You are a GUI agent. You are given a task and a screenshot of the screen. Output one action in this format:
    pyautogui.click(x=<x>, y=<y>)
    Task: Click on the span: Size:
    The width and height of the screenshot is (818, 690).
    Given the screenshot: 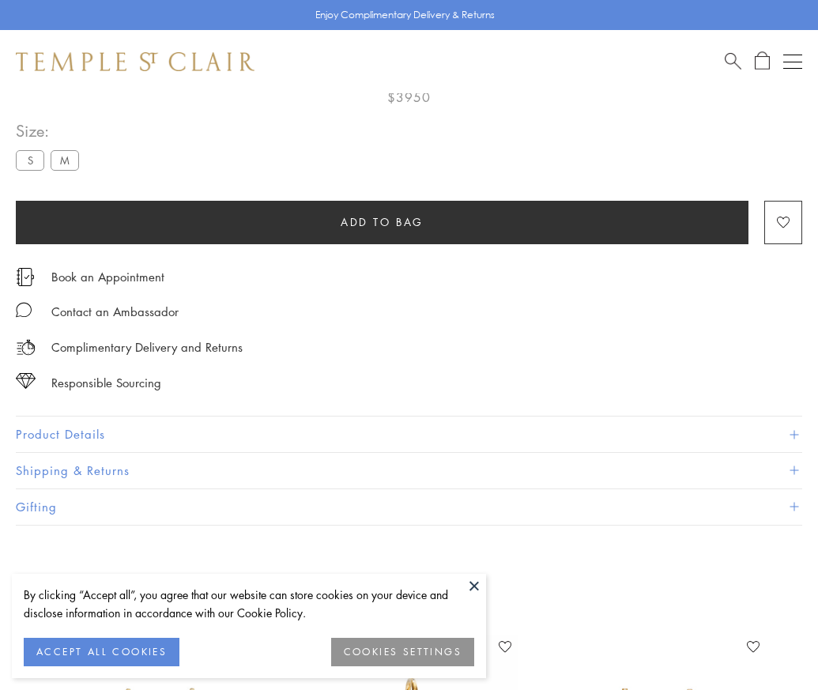 What is the action you would take?
    pyautogui.click(x=51, y=130)
    